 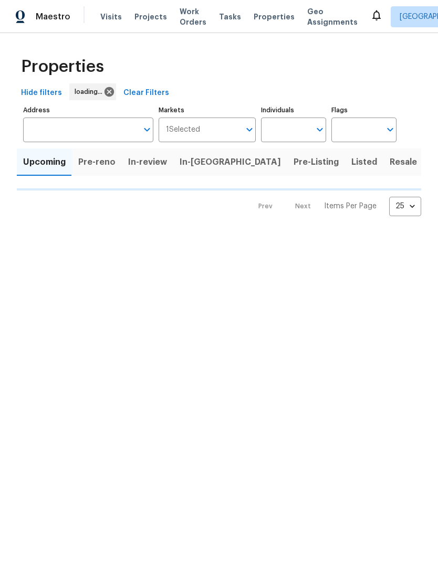 I want to click on span: Visits, so click(x=111, y=17).